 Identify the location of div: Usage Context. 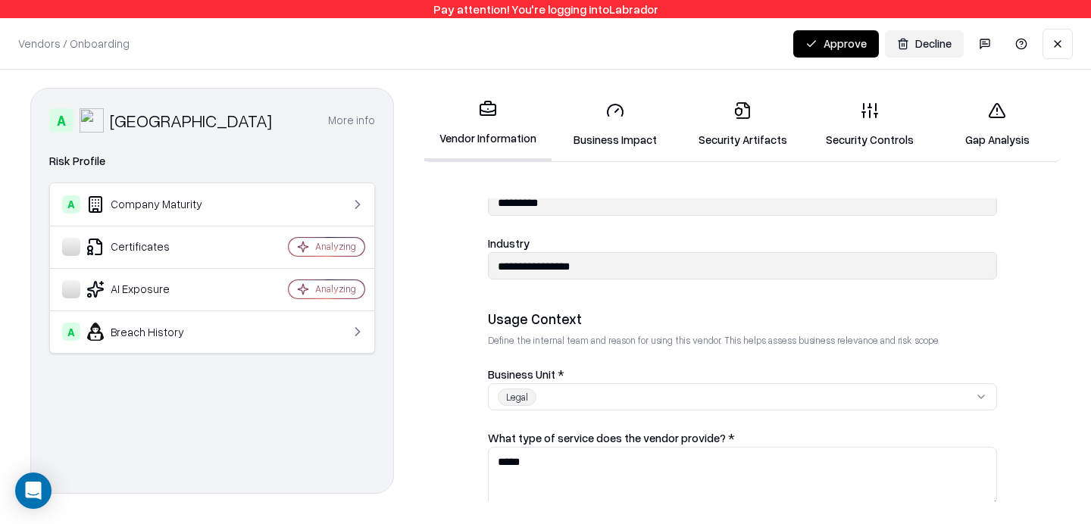
(743, 319).